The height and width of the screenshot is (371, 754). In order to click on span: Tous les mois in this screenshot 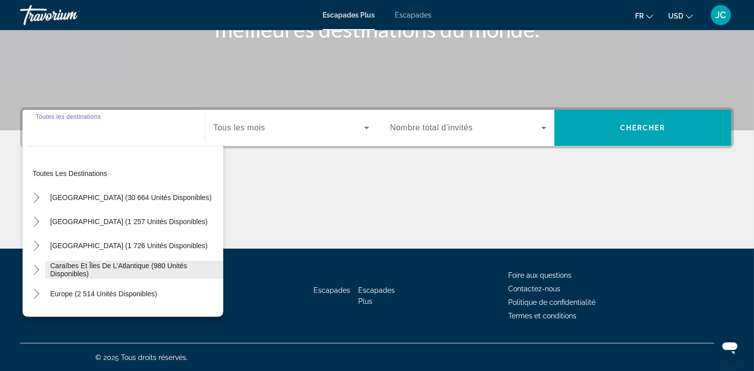, I will do `click(239, 127)`.